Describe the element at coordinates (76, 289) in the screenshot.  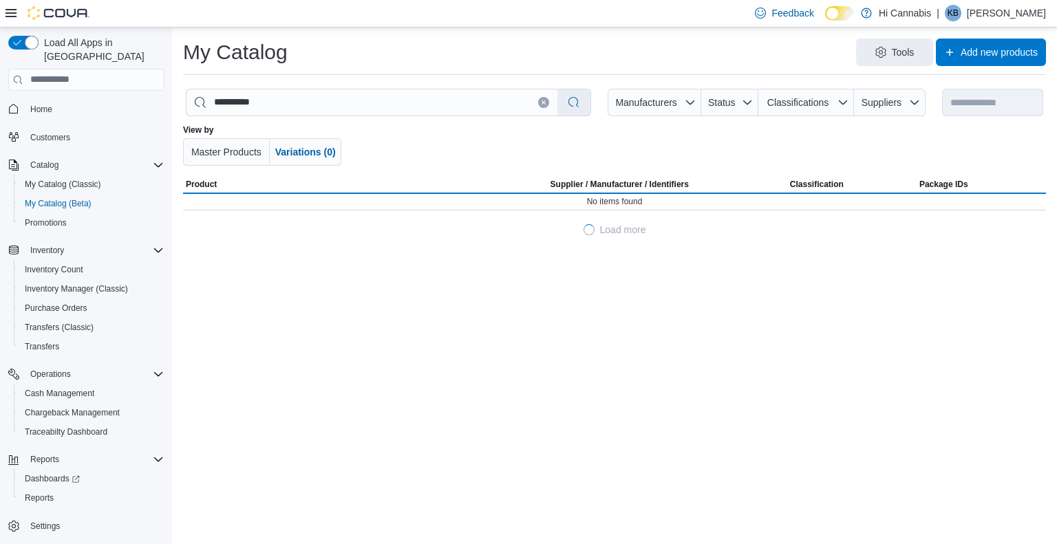
I see `a: Inventory Manager (Classic)` at that location.